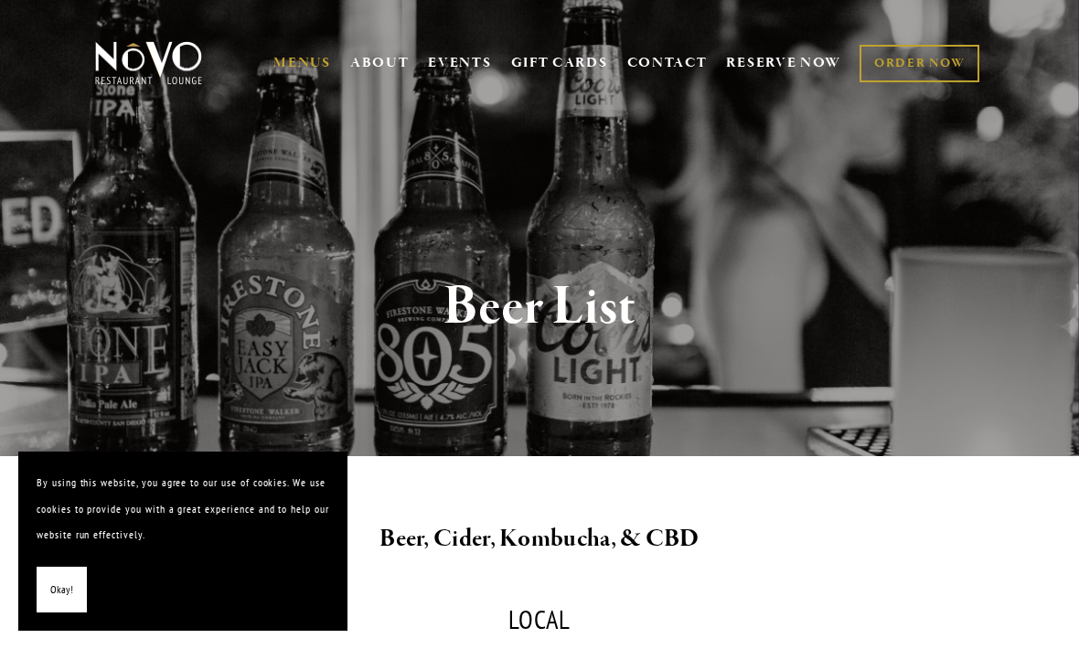  What do you see at coordinates (667, 63) in the screenshot?
I see `a: CONTACT` at bounding box center [667, 63].